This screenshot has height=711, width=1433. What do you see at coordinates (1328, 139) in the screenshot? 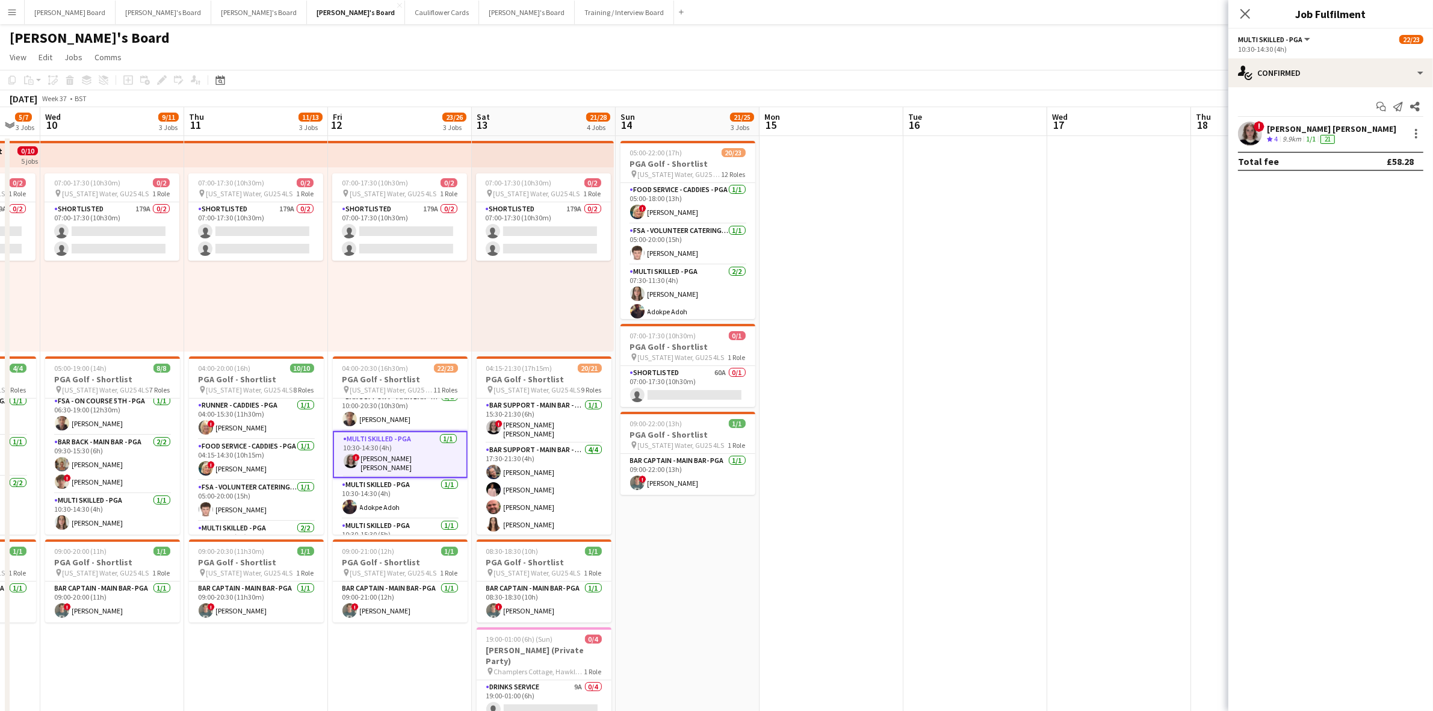
I see `div: 21` at bounding box center [1328, 139].